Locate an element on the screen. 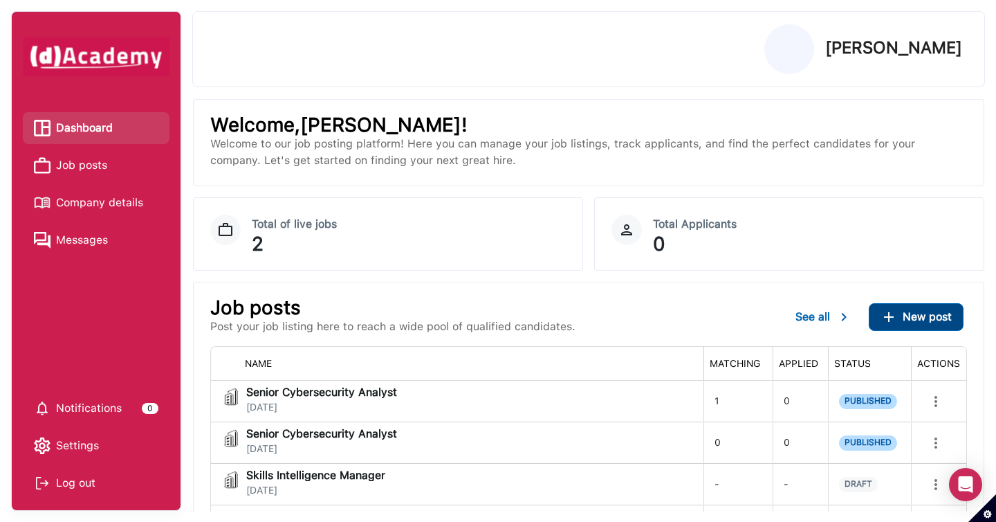 This screenshot has height=522, width=996. p: Welcome to our job posting platform! Here you can manage your job listings, track applicants, and... is located at coordinates (589, 152).